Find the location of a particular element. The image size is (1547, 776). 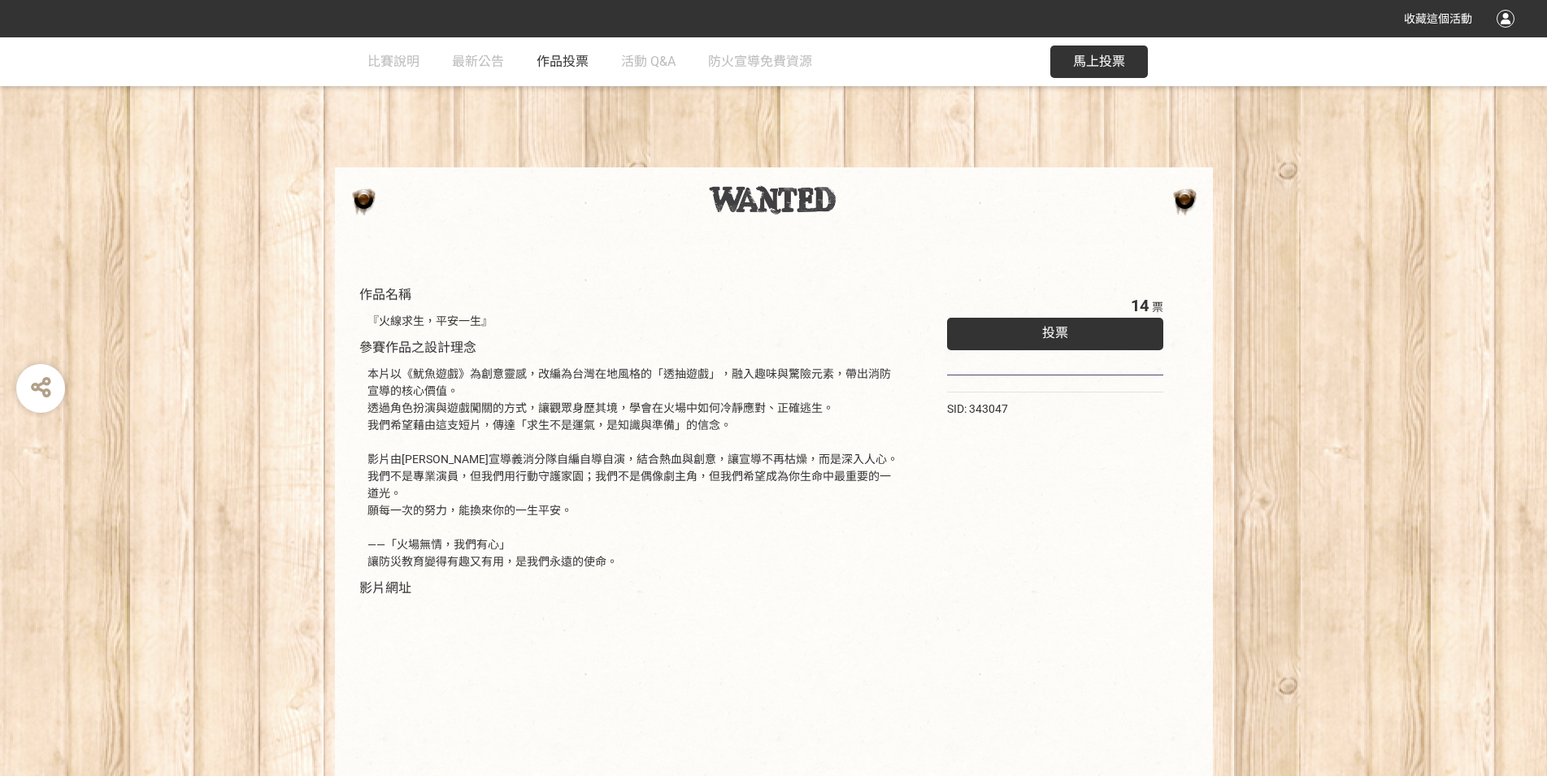

span: 收藏這個活動 is located at coordinates (1438, 19).